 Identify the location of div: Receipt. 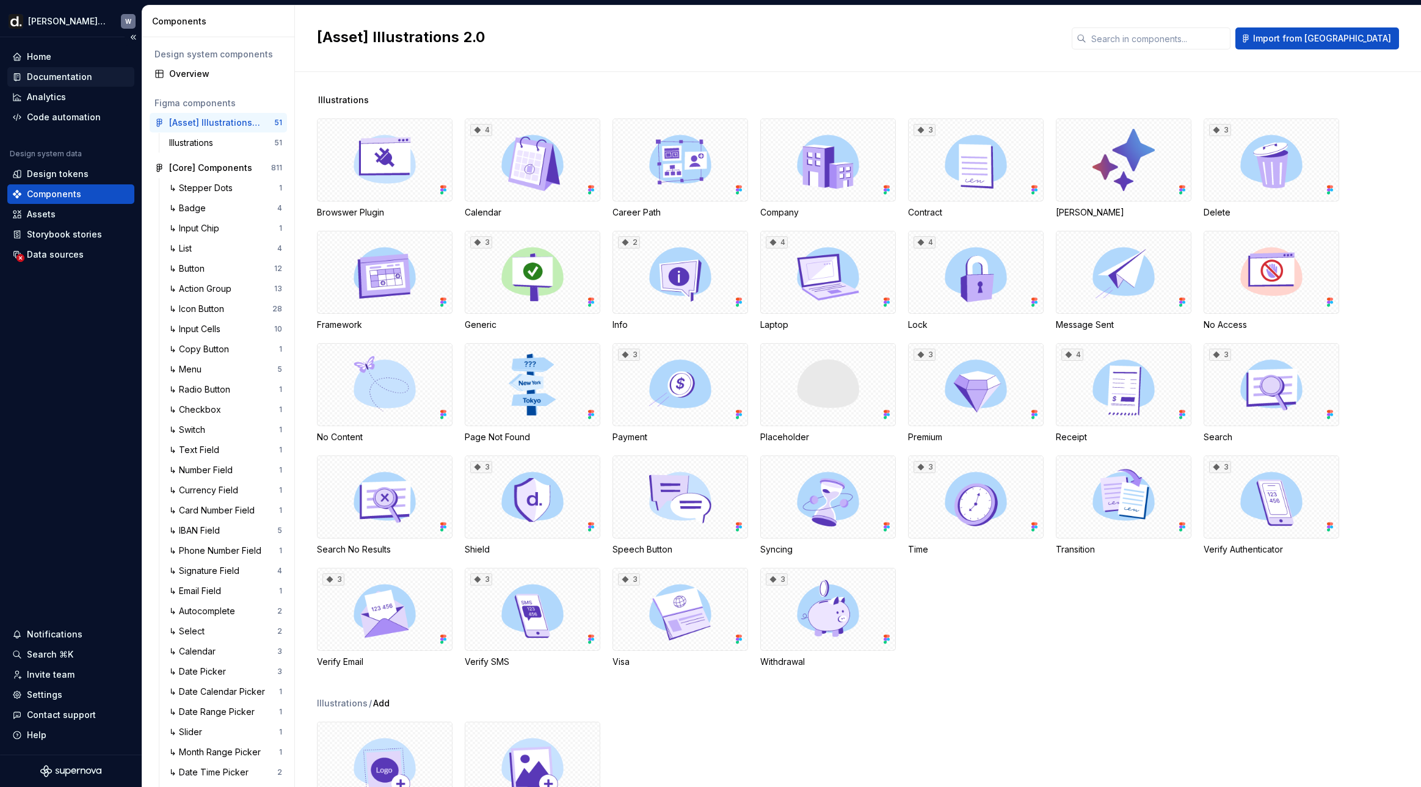
(1124, 437).